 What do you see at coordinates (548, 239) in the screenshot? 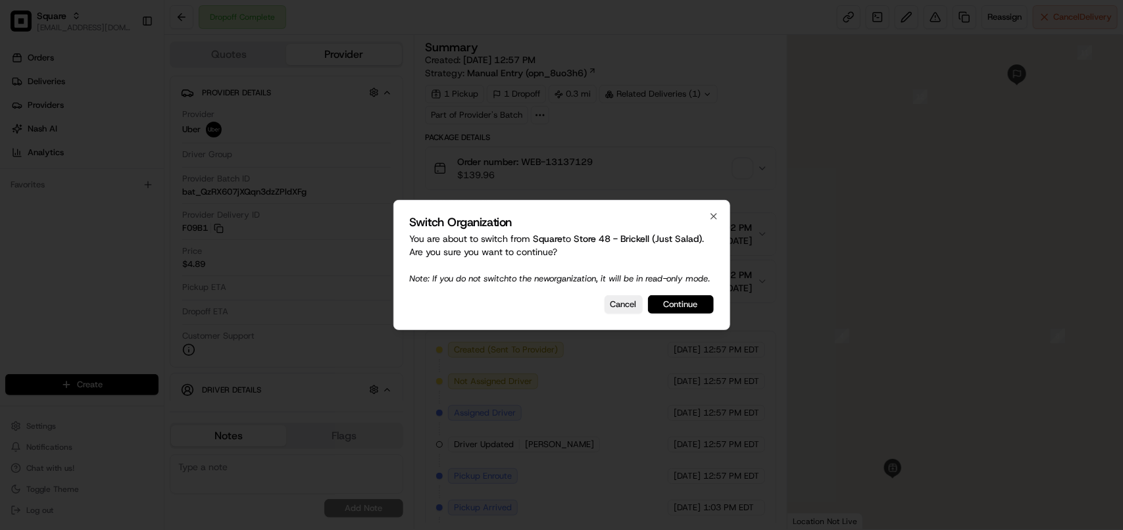
I see `span: Square` at bounding box center [548, 239].